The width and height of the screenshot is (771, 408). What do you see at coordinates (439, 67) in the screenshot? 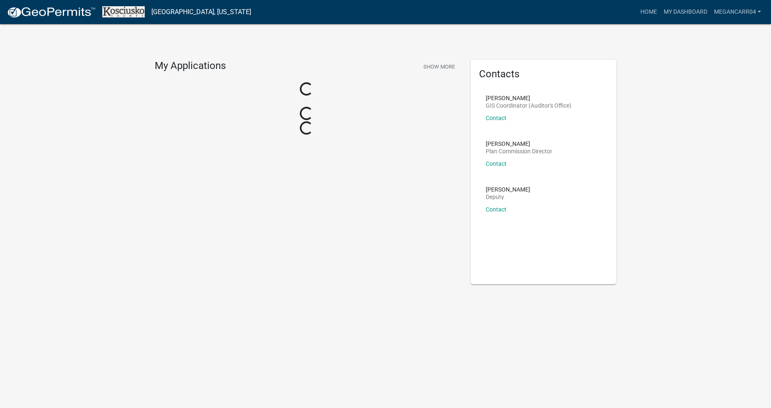
I see `button: Show More` at bounding box center [439, 67].